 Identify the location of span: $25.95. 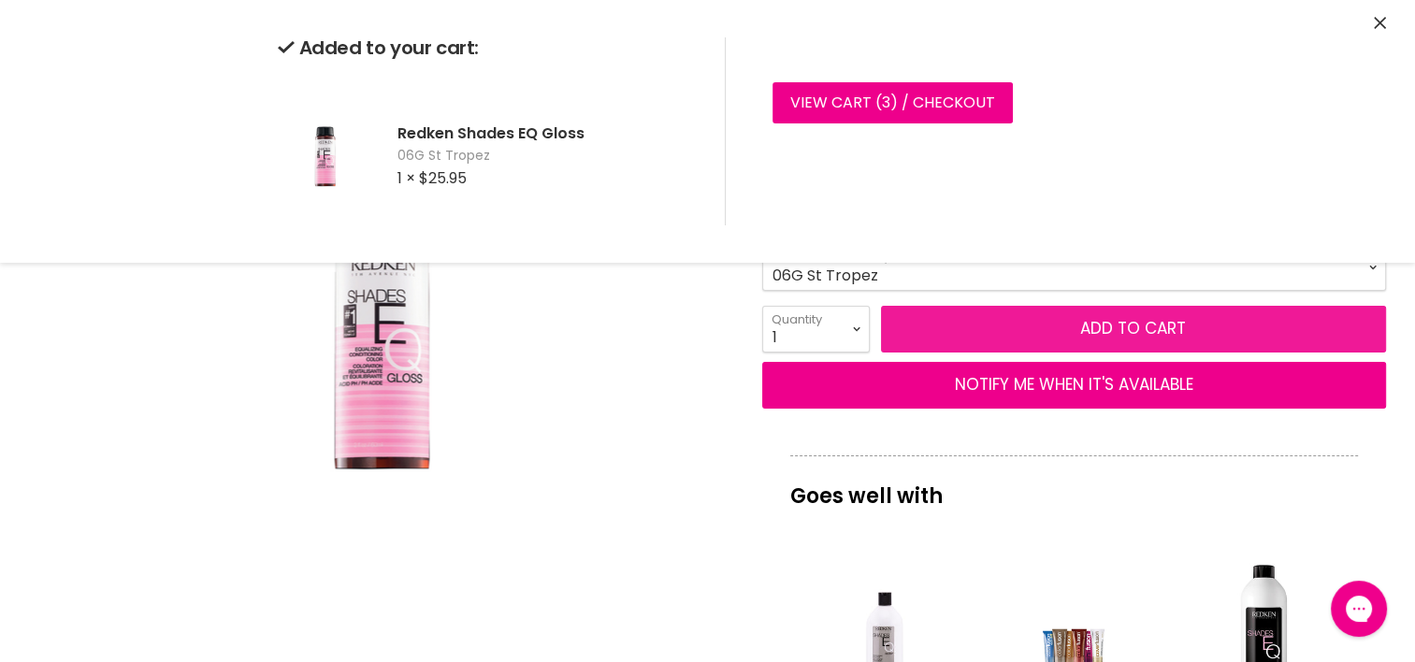
(443, 178).